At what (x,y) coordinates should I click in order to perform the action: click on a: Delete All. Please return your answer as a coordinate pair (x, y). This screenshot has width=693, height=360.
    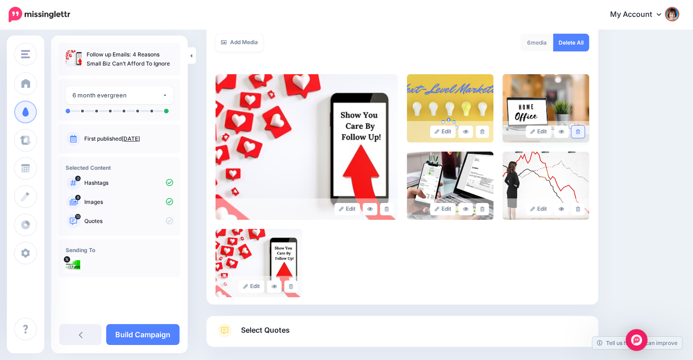
    Looking at the image, I should click on (571, 42).